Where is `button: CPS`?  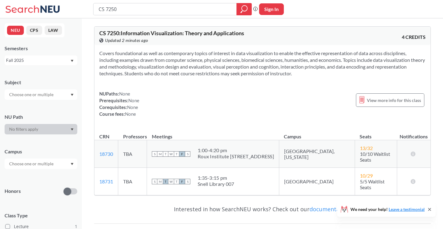
button: CPS is located at coordinates (34, 30).